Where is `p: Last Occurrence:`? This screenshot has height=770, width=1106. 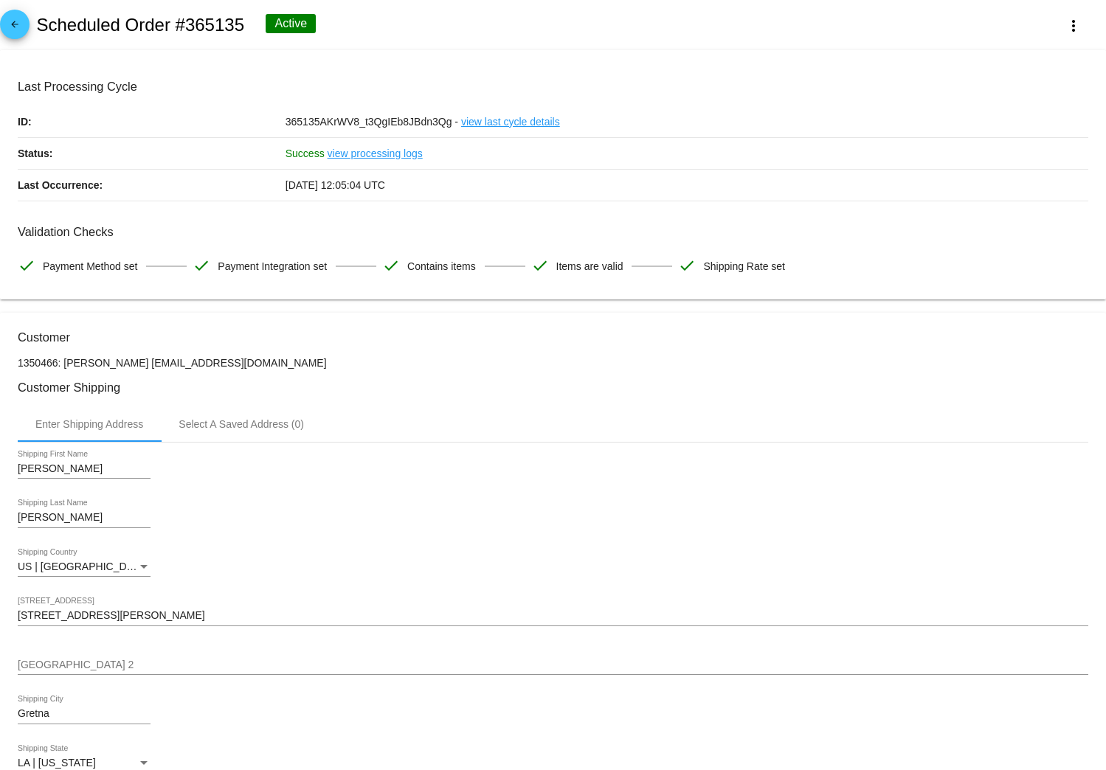
p: Last Occurrence: is located at coordinates (151, 185).